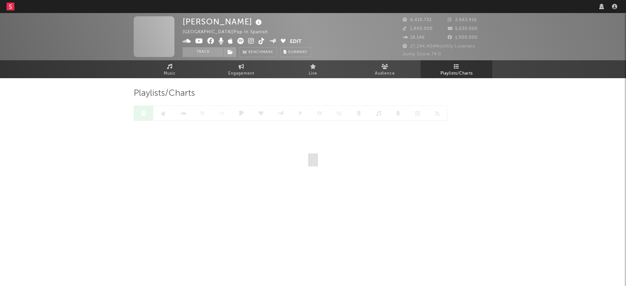 The width and height of the screenshot is (626, 286). I want to click on span: Audience, so click(385, 74).